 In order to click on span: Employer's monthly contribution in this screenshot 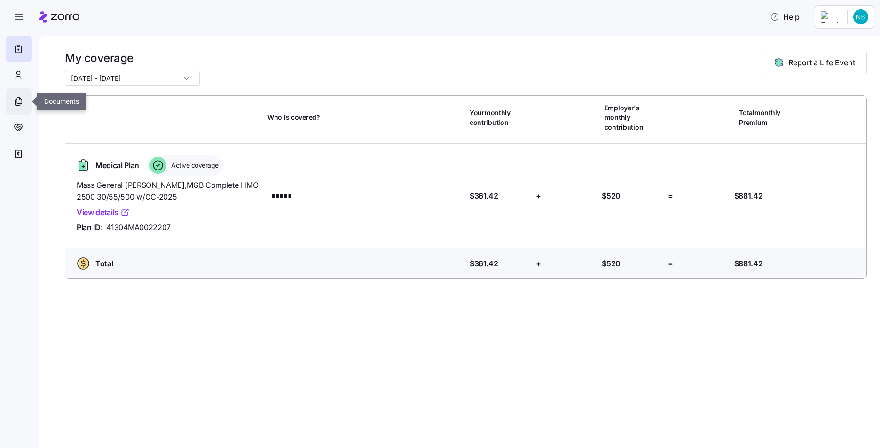, I will do `click(634, 118)`.